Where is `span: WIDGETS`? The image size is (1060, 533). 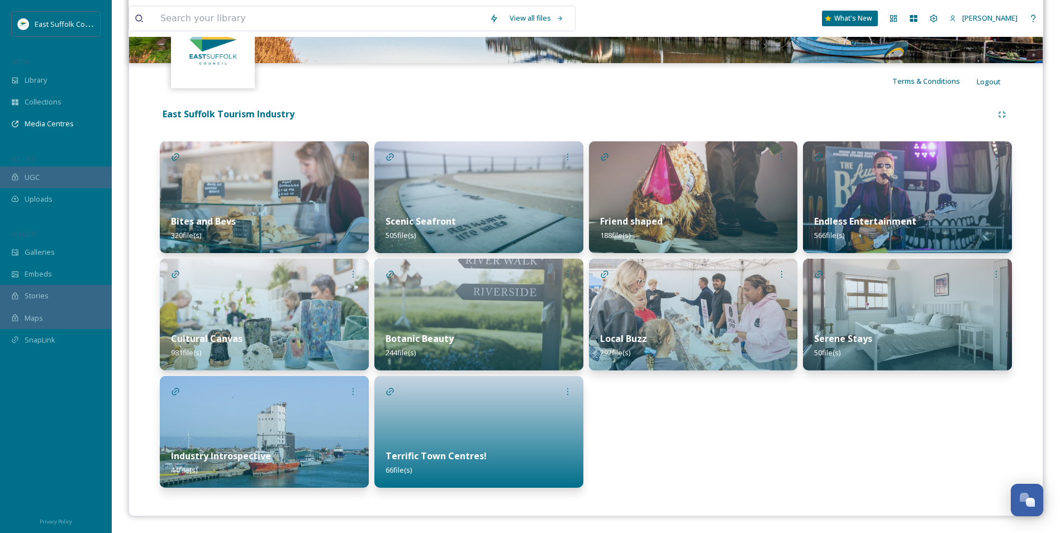 span: WIDGETS is located at coordinates (24, 234).